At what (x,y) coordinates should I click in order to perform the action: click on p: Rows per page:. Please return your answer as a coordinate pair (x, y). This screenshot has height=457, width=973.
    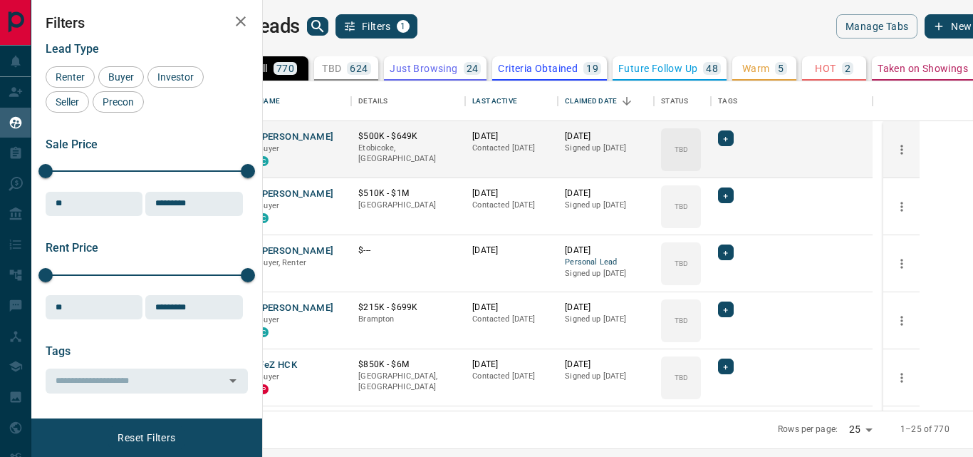
    Looking at the image, I should click on (808, 429).